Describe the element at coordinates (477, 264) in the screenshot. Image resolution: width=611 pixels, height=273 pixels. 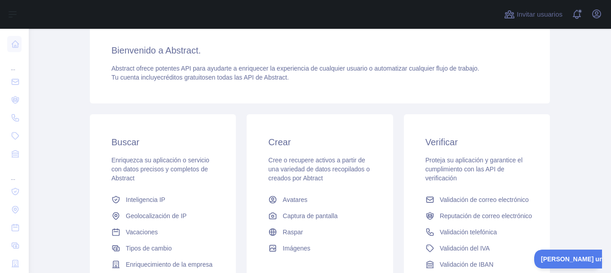
I see `a: Validación de IBAN` at that location.